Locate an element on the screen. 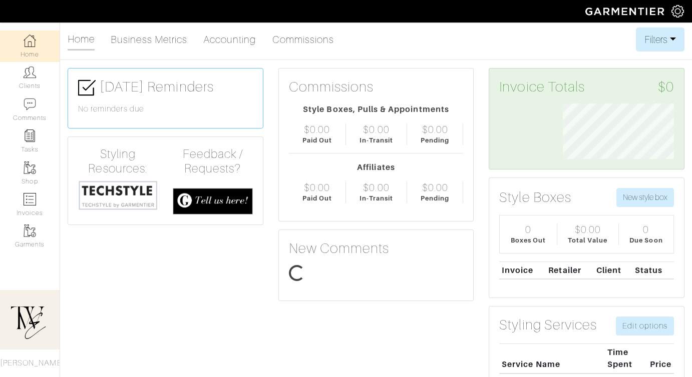 The width and height of the screenshot is (692, 377). h3: Commissions is located at coordinates (331, 87).